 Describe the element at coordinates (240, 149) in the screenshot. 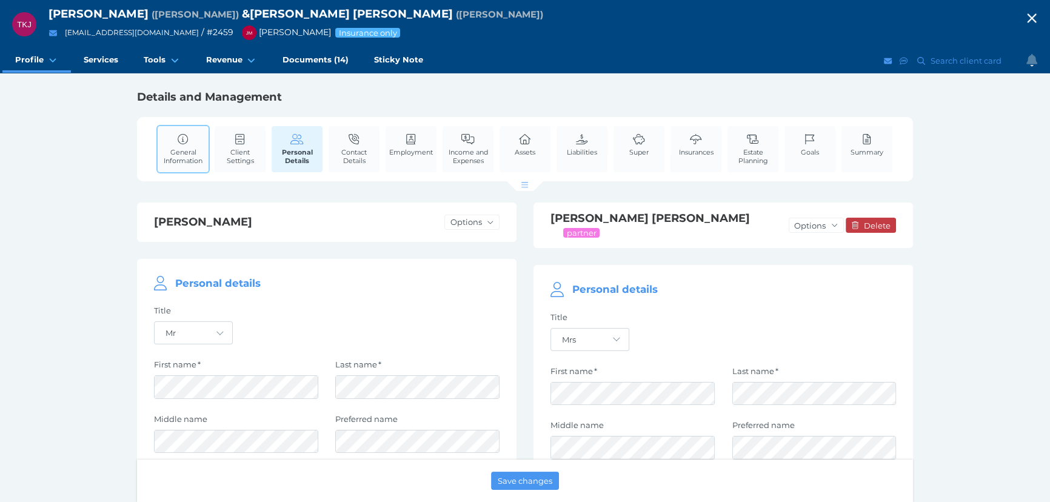

I see `a: Client Settings` at that location.